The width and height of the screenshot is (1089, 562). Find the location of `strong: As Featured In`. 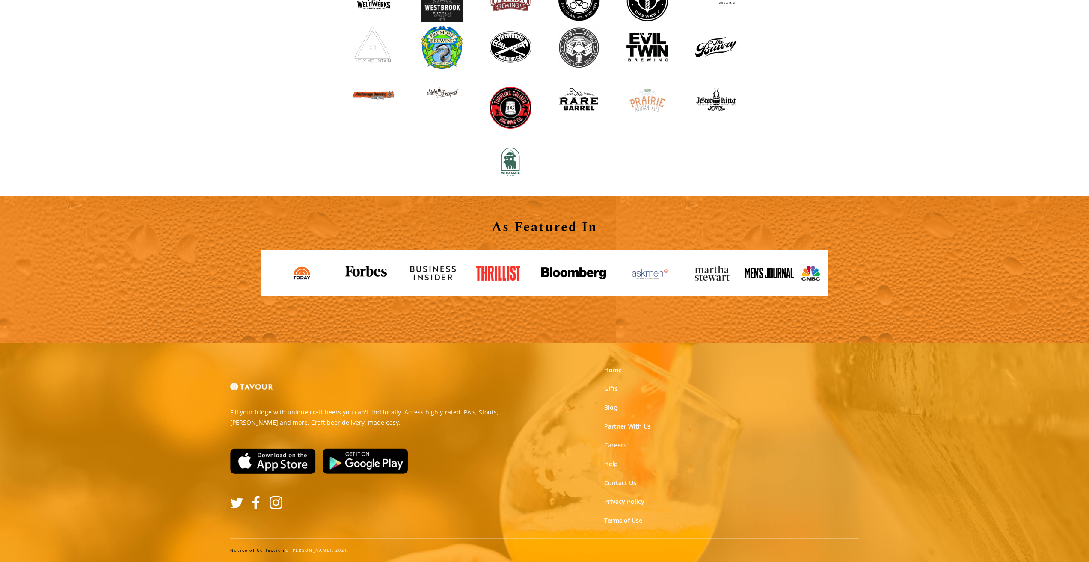

strong: As Featured In is located at coordinates (545, 227).